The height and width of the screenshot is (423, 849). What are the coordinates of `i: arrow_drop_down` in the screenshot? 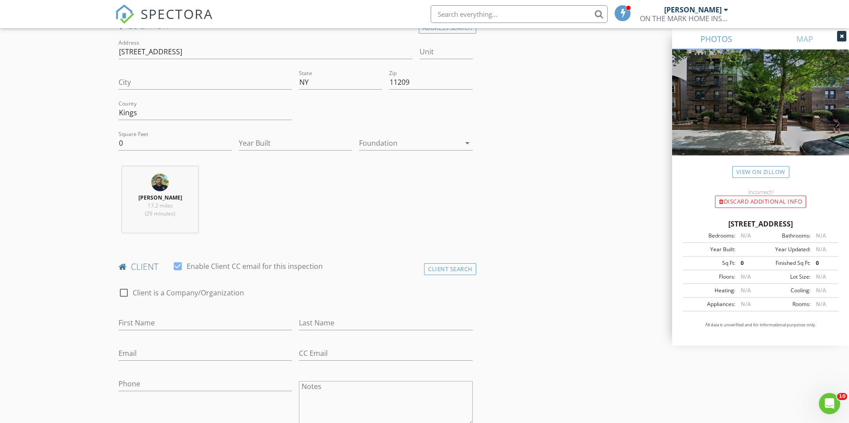 It's located at (467, 143).